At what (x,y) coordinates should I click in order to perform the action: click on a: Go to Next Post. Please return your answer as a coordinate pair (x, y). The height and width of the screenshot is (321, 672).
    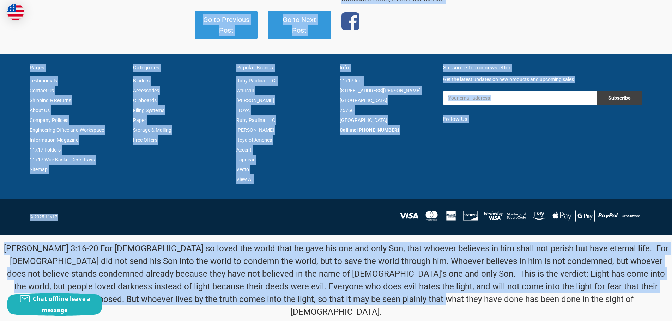
    Looking at the image, I should click on (299, 25).